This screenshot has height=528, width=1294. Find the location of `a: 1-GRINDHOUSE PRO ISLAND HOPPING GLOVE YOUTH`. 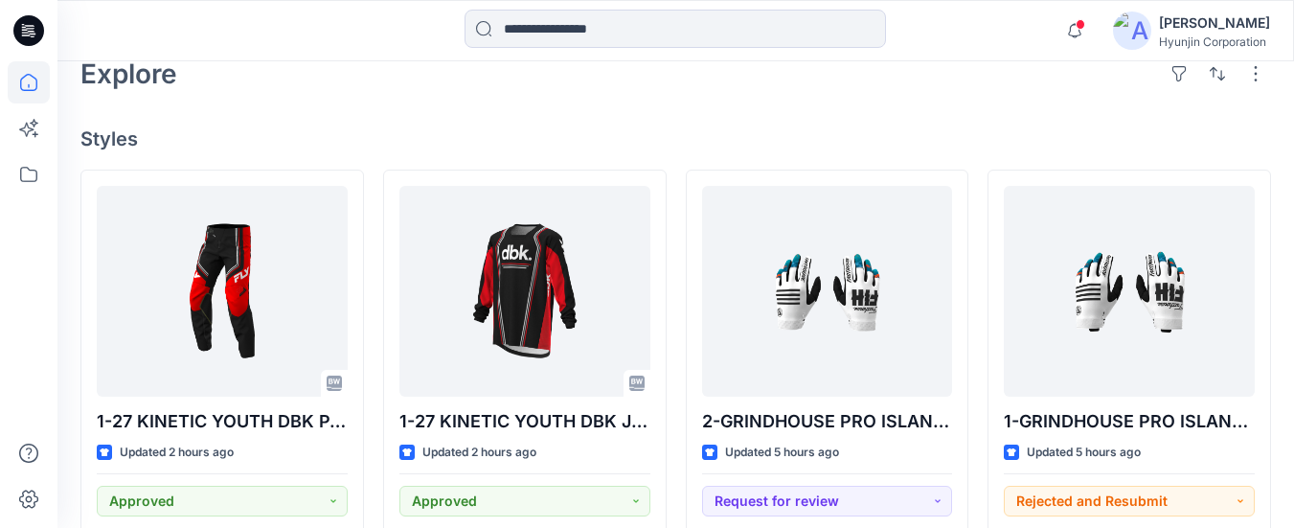

a: 1-GRINDHOUSE PRO ISLAND HOPPING GLOVE YOUTH is located at coordinates (1130, 291).